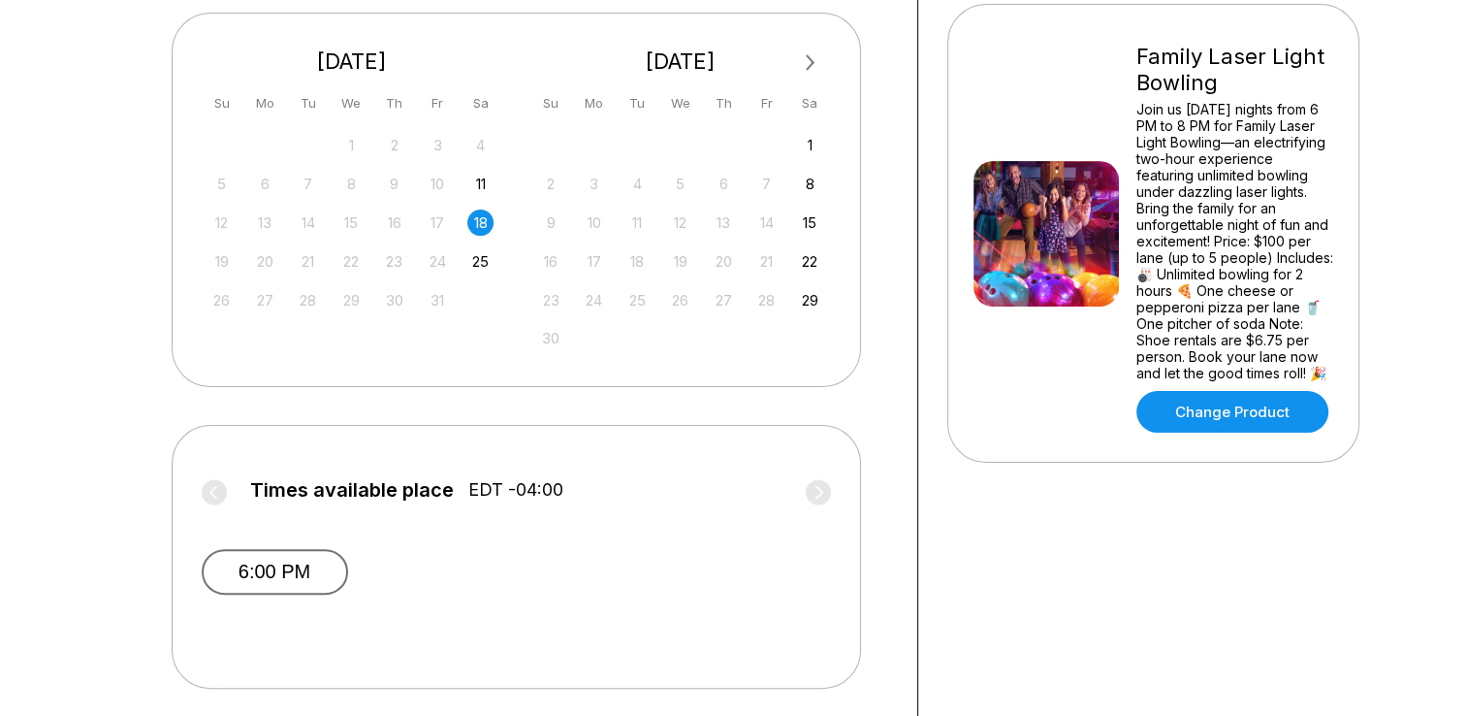 This screenshot has width=1467, height=716. I want to click on div: Not available Wednesday, October 29th, 2025, so click(351, 300).